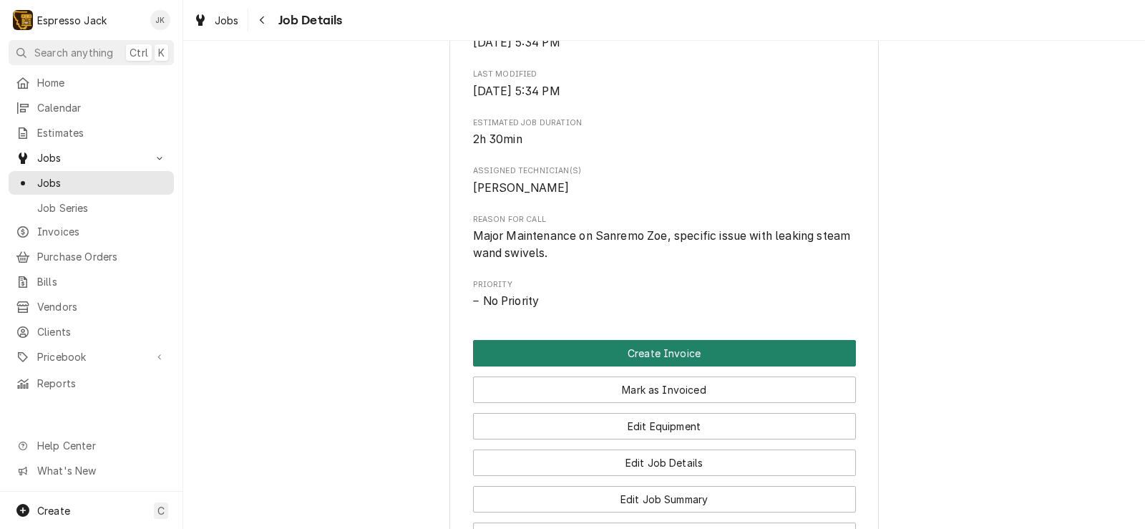  Describe the element at coordinates (23, 20) in the screenshot. I see `div: Espresso Jack's Avatar` at that location.